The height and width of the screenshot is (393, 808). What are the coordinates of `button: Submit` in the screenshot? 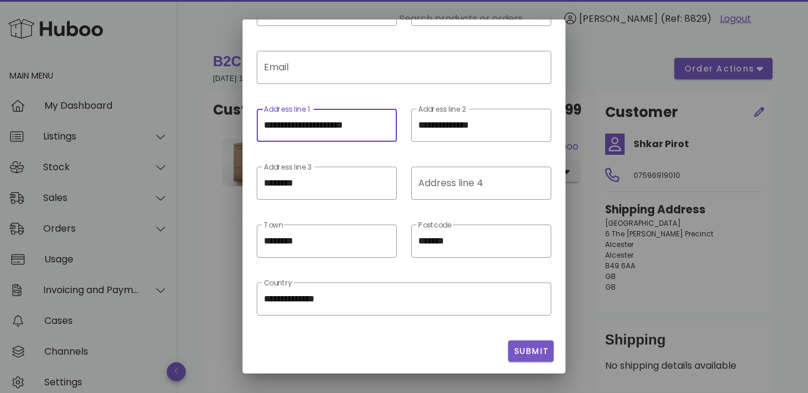 It's located at (530, 351).